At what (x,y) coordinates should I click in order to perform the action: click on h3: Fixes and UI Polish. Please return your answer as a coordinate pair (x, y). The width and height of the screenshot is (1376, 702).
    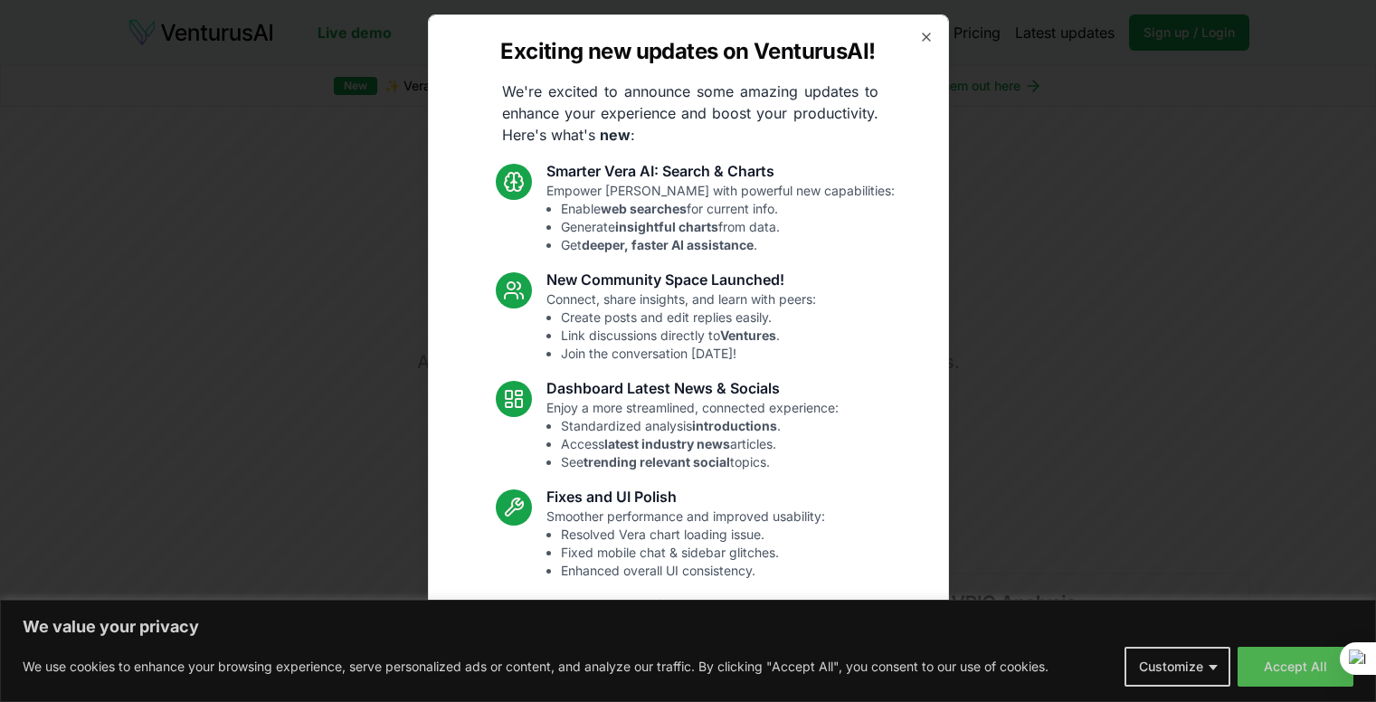
    Looking at the image, I should click on (686, 497).